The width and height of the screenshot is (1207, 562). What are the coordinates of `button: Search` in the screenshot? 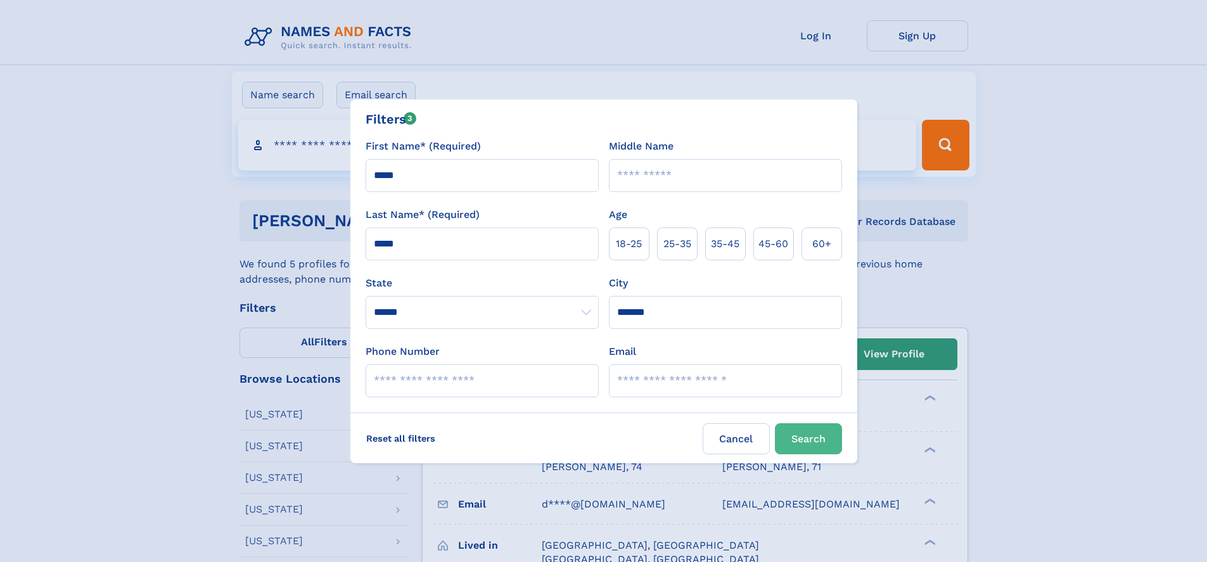 It's located at (808, 438).